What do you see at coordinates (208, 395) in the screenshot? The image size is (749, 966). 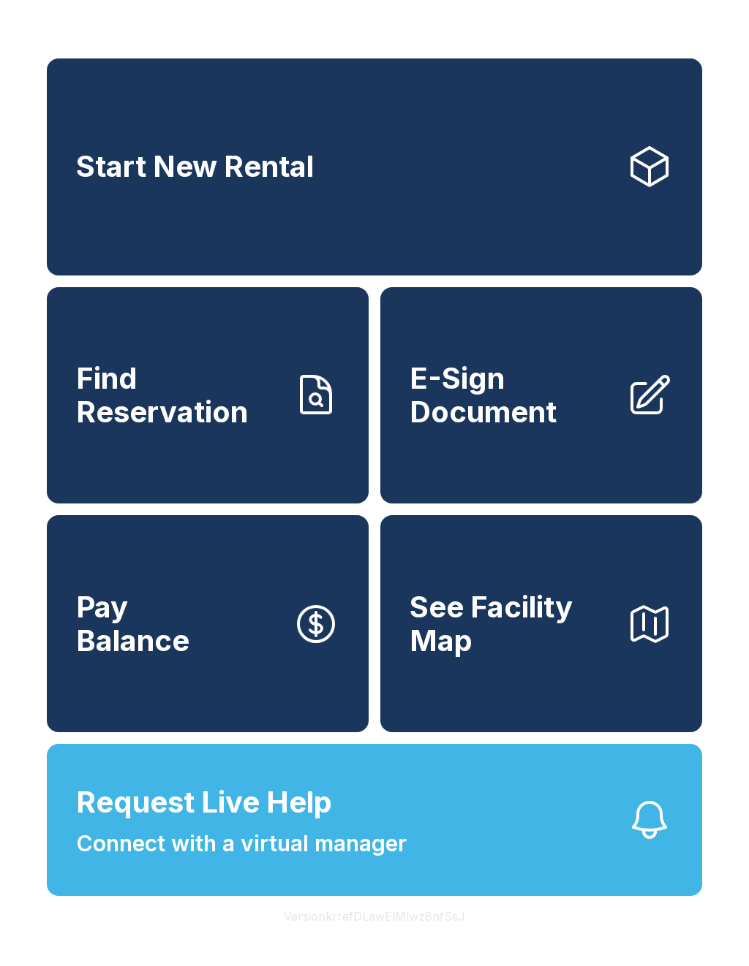 I see `a: Find Reservation` at bounding box center [208, 395].